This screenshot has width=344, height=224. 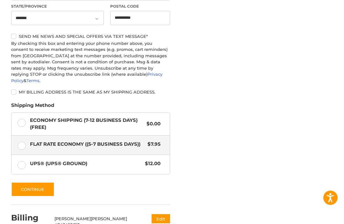 What do you see at coordinates (151, 164) in the screenshot?
I see `span: $12.00` at bounding box center [151, 164].